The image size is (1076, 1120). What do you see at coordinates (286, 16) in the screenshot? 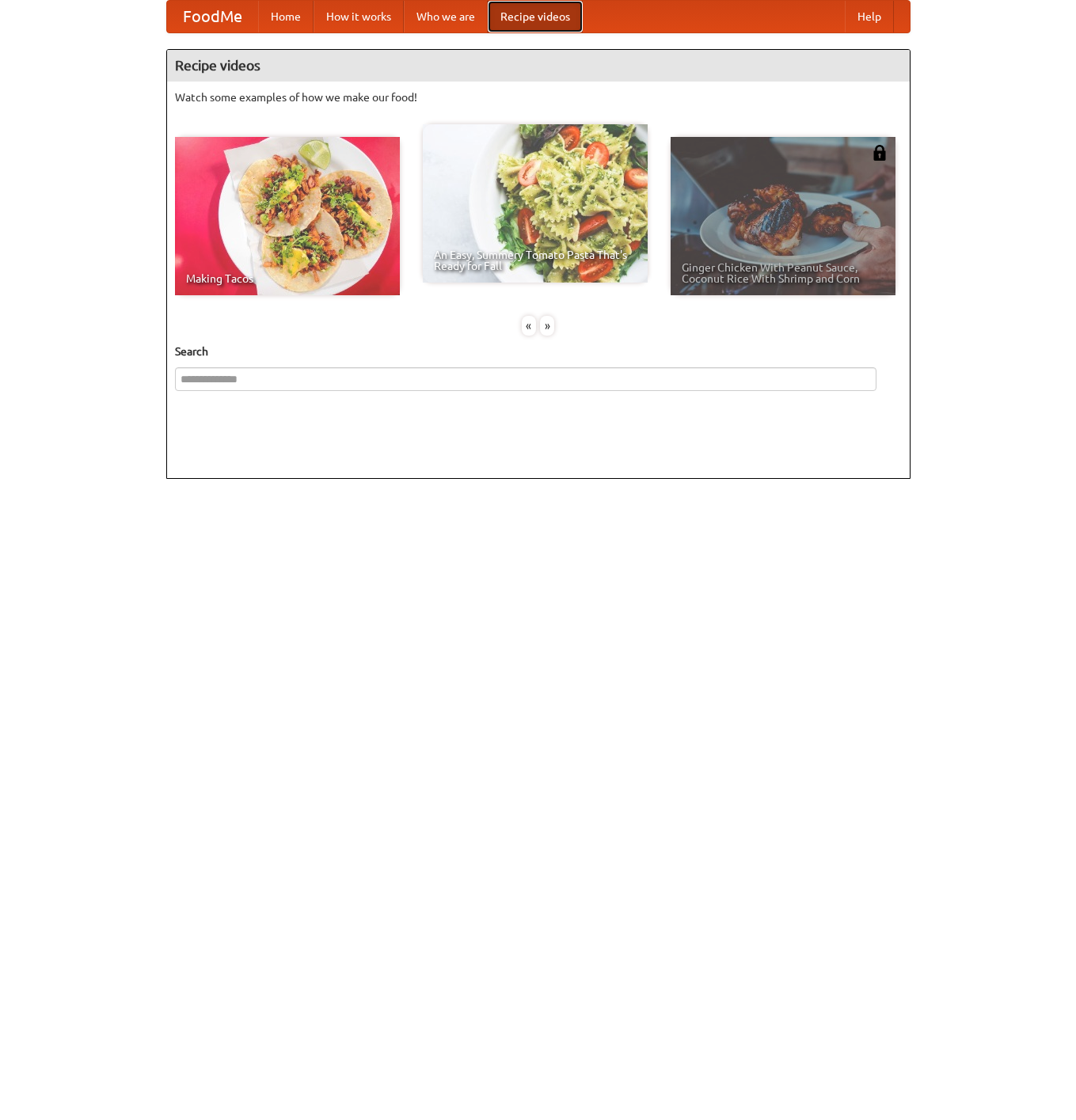
I see `a: Home` at bounding box center [286, 16].